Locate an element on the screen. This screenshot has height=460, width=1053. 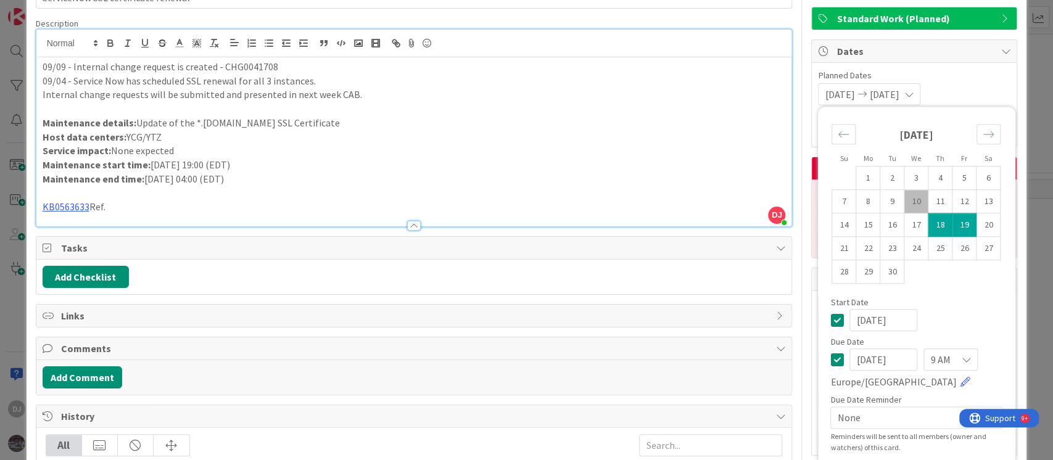
td: Choose Wednesday, 09/10/2025 12:00 PM as your check-in date. It’s available. is located at coordinates (916, 202).